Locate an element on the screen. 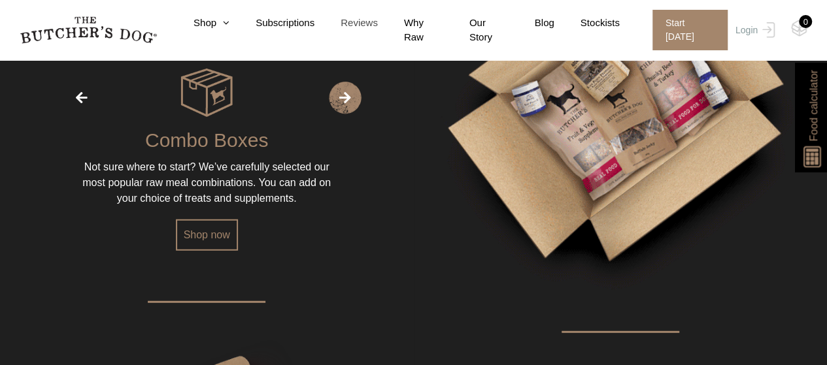 The width and height of the screenshot is (827, 365). a: Blog is located at coordinates (531, 23).